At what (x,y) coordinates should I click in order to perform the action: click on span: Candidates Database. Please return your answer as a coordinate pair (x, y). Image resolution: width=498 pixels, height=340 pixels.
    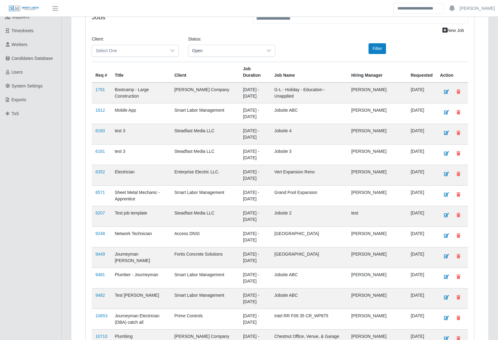
    Looking at the image, I should click on (32, 58).